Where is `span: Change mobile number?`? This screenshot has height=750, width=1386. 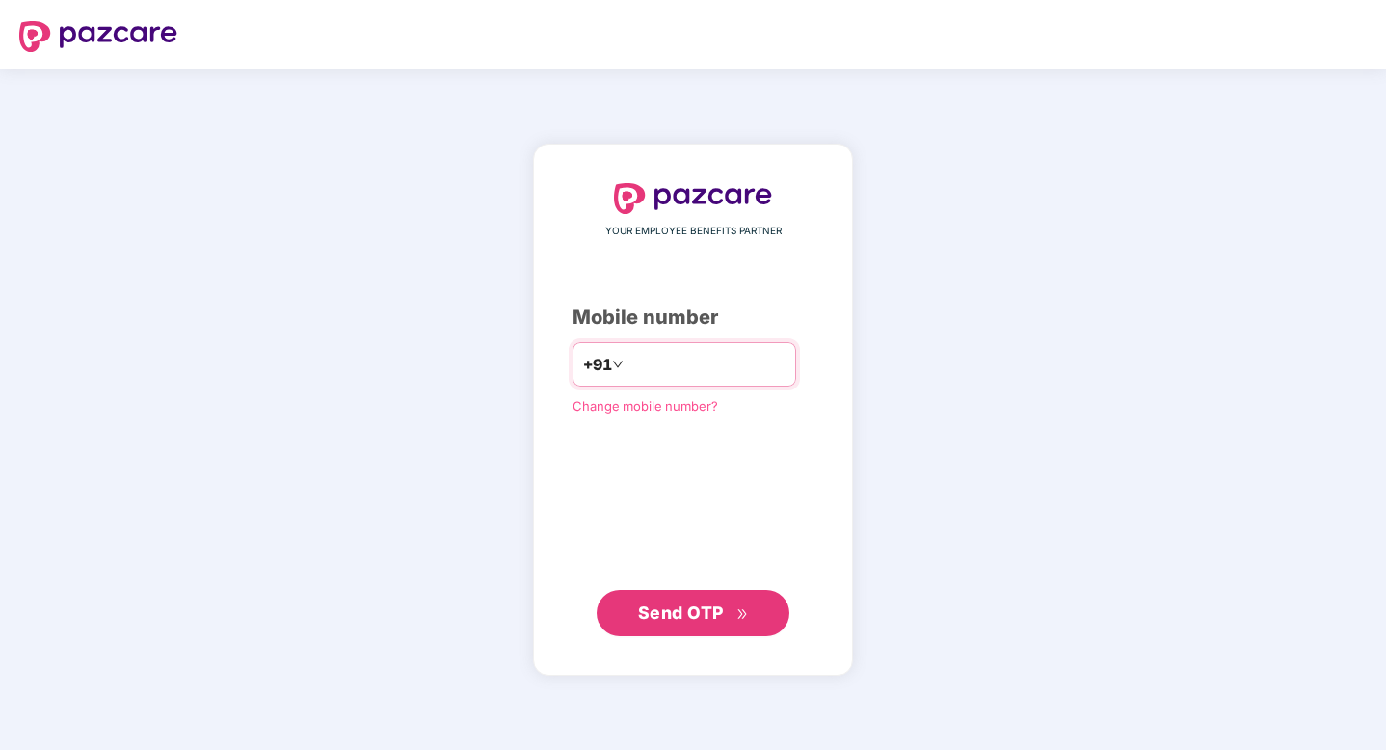
span: Change mobile number? is located at coordinates (645, 406).